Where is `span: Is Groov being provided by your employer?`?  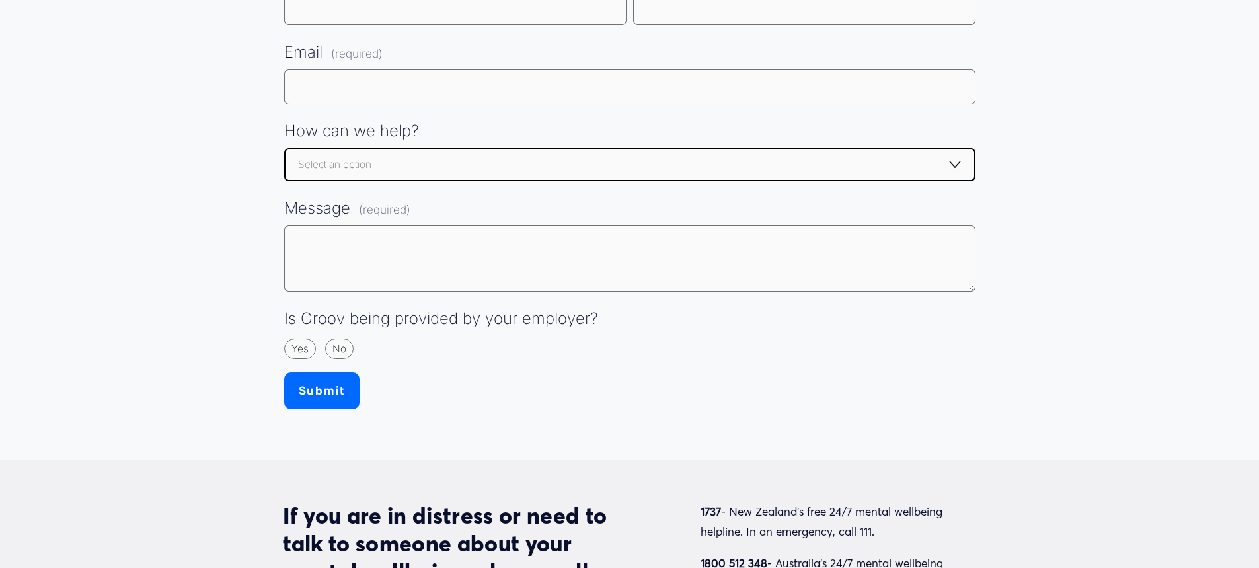
span: Is Groov being provided by your employer? is located at coordinates (441, 319).